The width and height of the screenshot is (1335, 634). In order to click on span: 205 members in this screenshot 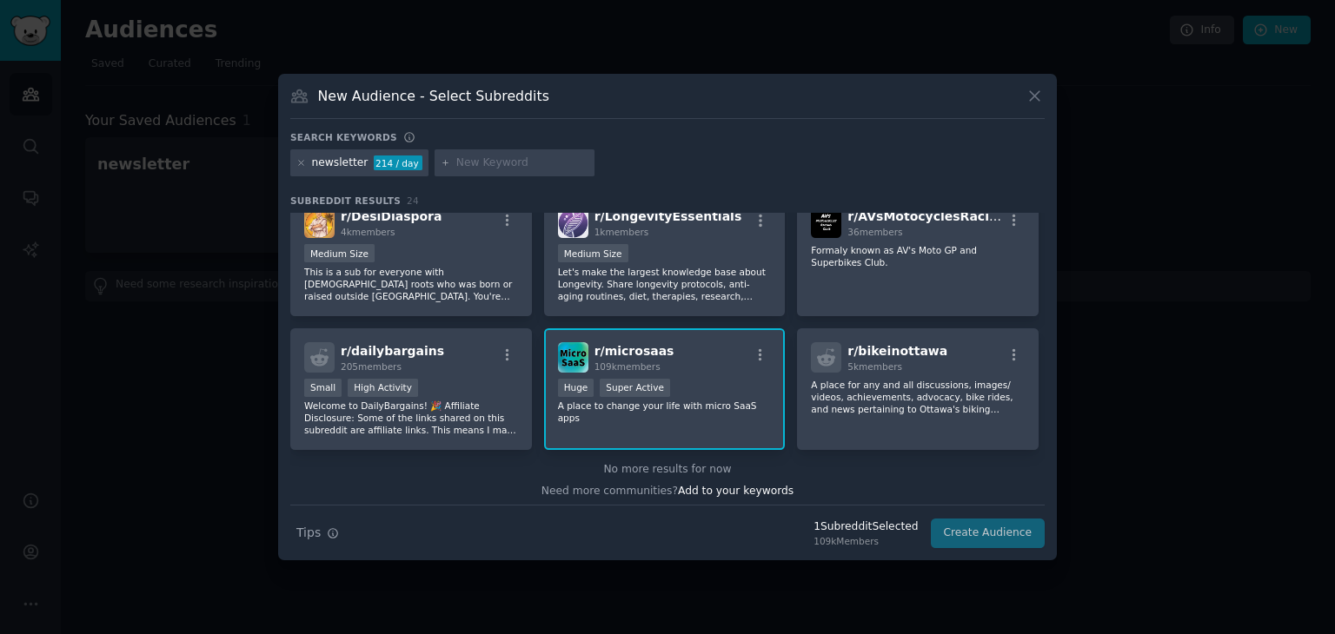, I will do `click(371, 367)`.